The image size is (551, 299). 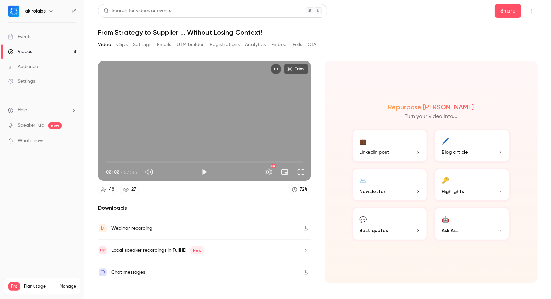 What do you see at coordinates (42, 110) in the screenshot?
I see `li: help-dropdown-opener` at bounding box center [42, 110].